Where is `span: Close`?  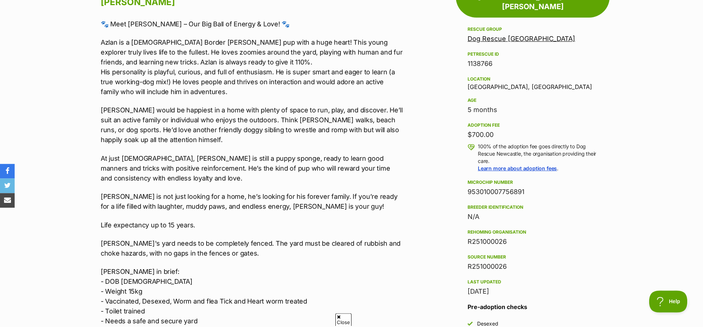
span: Close is located at coordinates (343, 319).